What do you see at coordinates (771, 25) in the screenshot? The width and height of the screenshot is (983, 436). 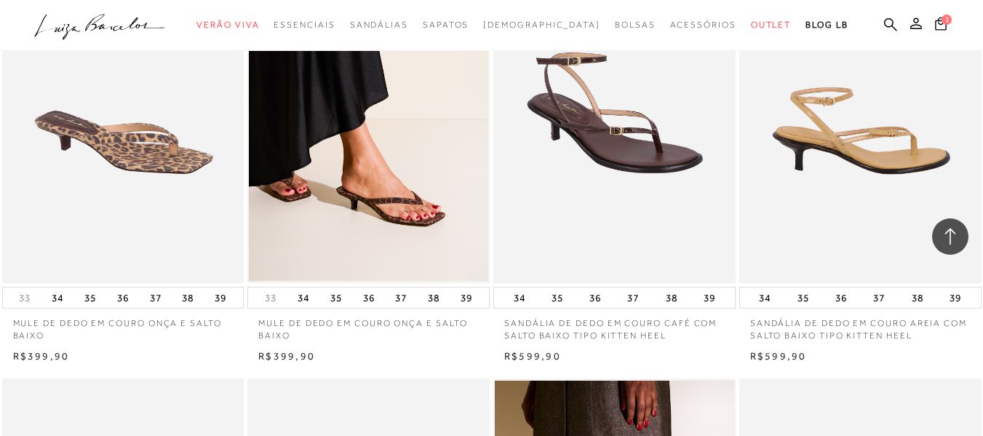 I see `span: Outlet` at bounding box center [771, 25].